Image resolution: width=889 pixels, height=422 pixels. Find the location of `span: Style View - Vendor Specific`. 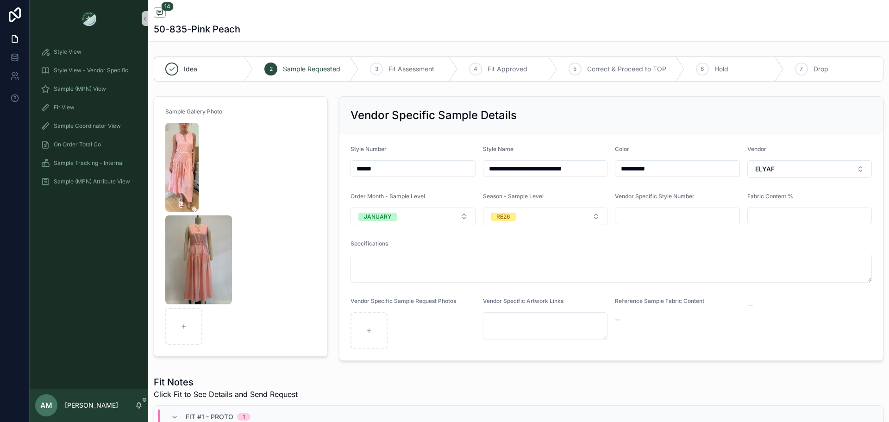

span: Style View - Vendor Specific is located at coordinates (91, 70).